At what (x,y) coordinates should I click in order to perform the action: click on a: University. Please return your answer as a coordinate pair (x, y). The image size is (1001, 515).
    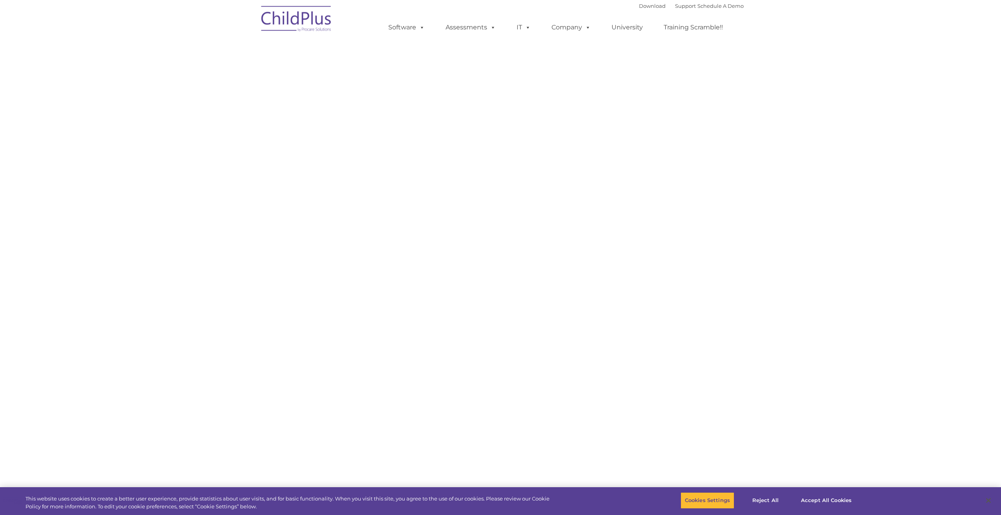
    Looking at the image, I should click on (627, 27).